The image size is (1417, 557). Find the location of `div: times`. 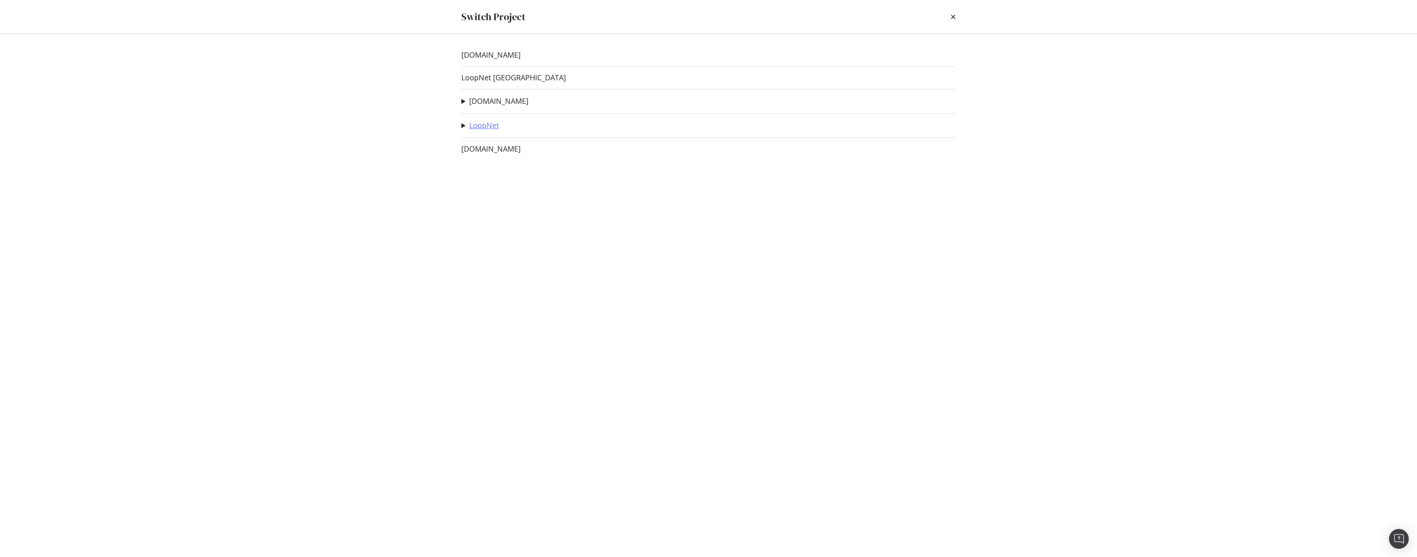

div: times is located at coordinates (953, 17).